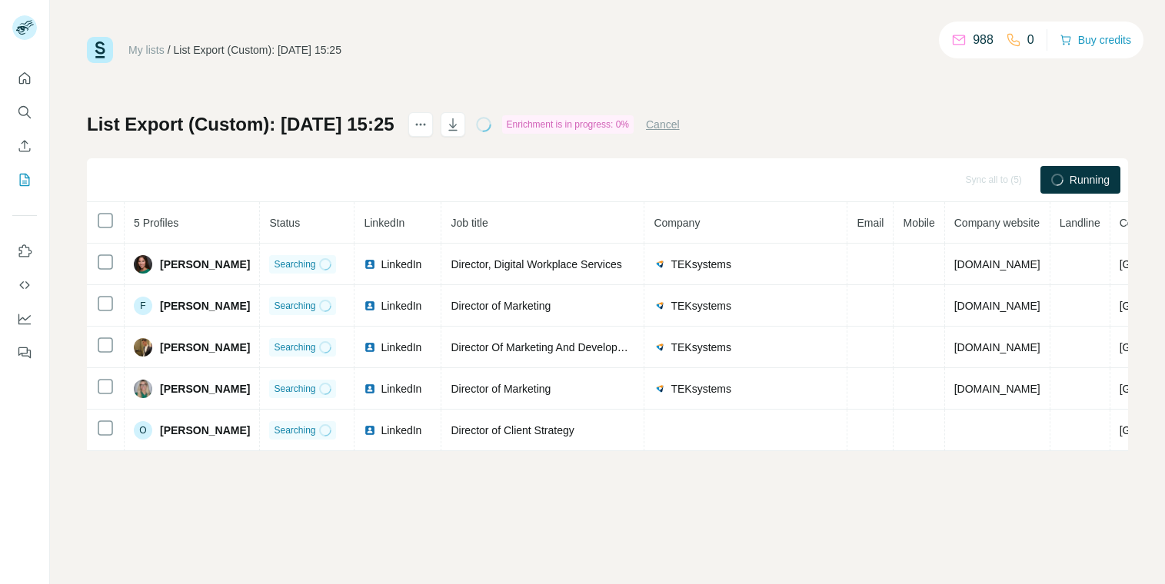 The width and height of the screenshot is (1165, 584). I want to click on span: Landline, so click(1079, 223).